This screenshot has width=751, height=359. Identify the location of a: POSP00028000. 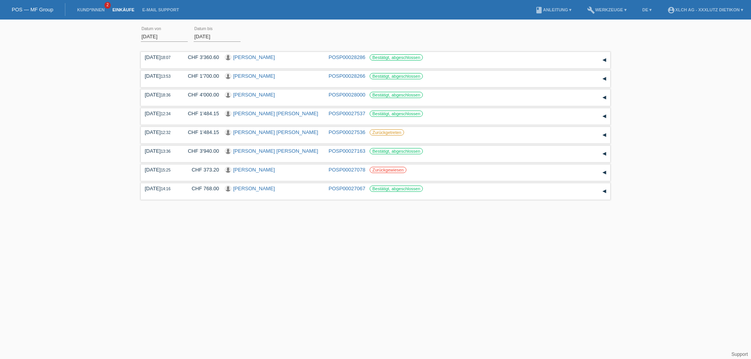
(347, 95).